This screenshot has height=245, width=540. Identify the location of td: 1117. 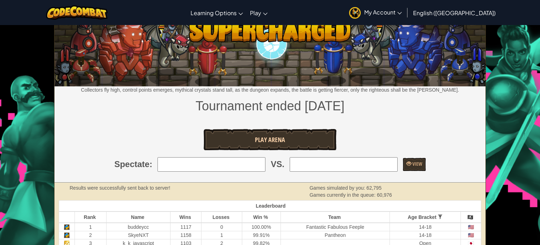
(186, 227).